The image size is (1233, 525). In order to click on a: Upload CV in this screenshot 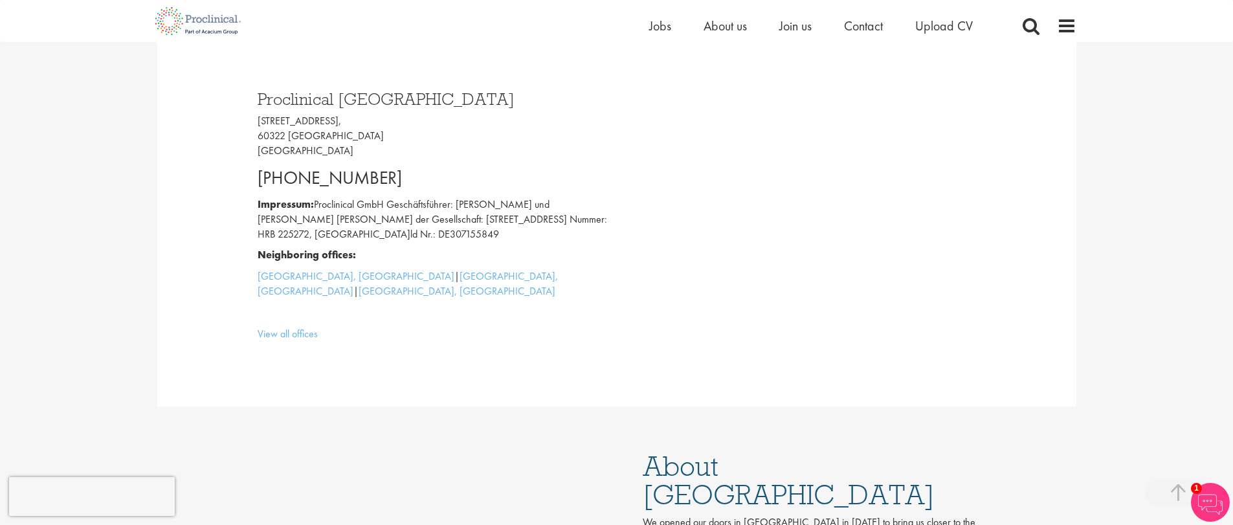, I will do `click(943, 26)`.